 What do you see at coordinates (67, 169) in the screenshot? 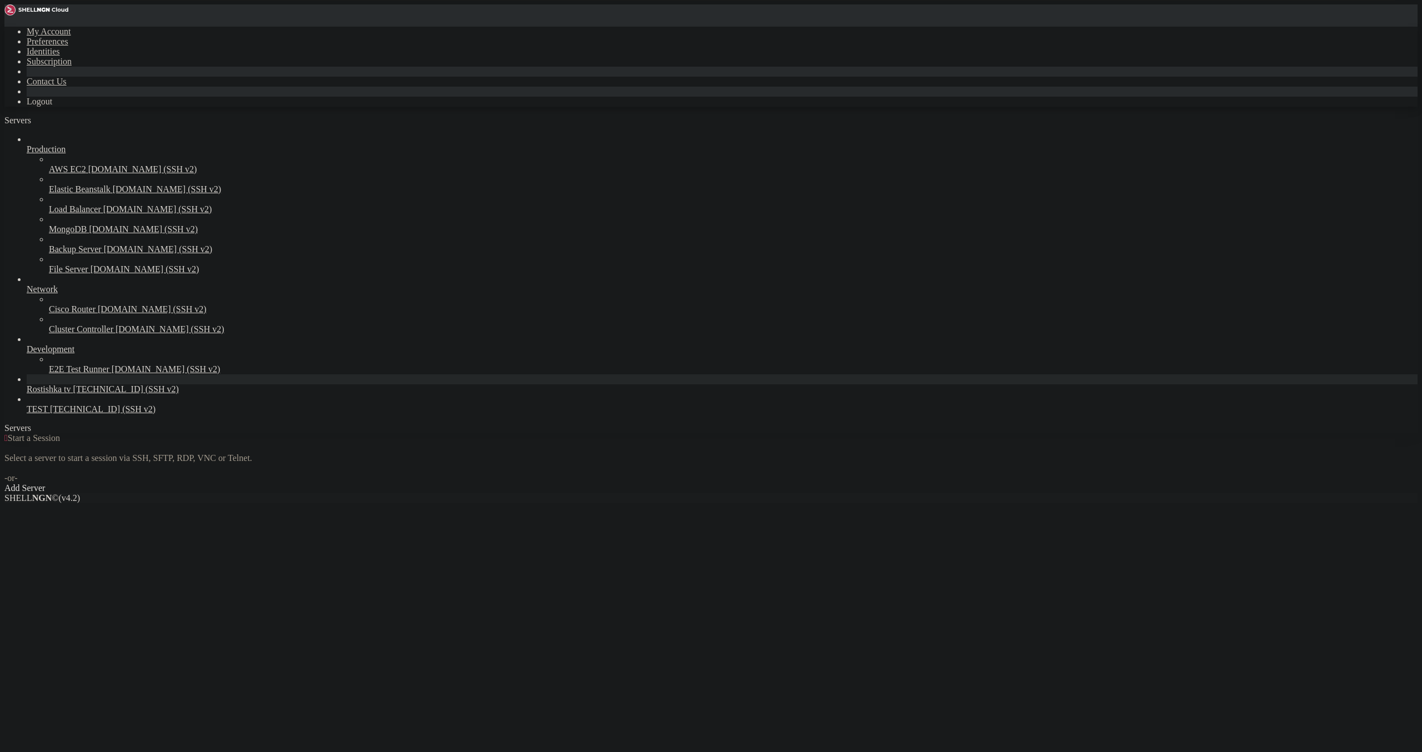
I see `span: AWS EC2` at bounding box center [67, 169].